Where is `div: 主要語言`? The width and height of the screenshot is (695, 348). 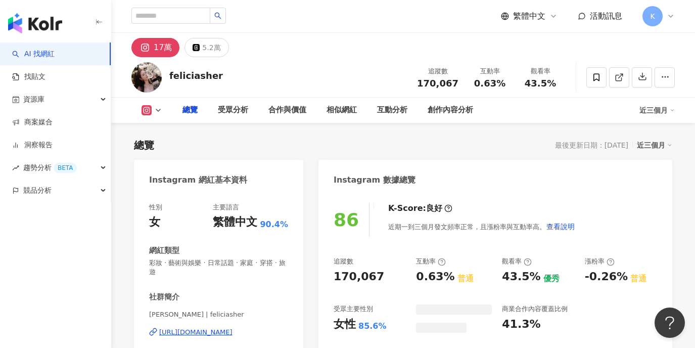 div: 主要語言 is located at coordinates (226, 207).